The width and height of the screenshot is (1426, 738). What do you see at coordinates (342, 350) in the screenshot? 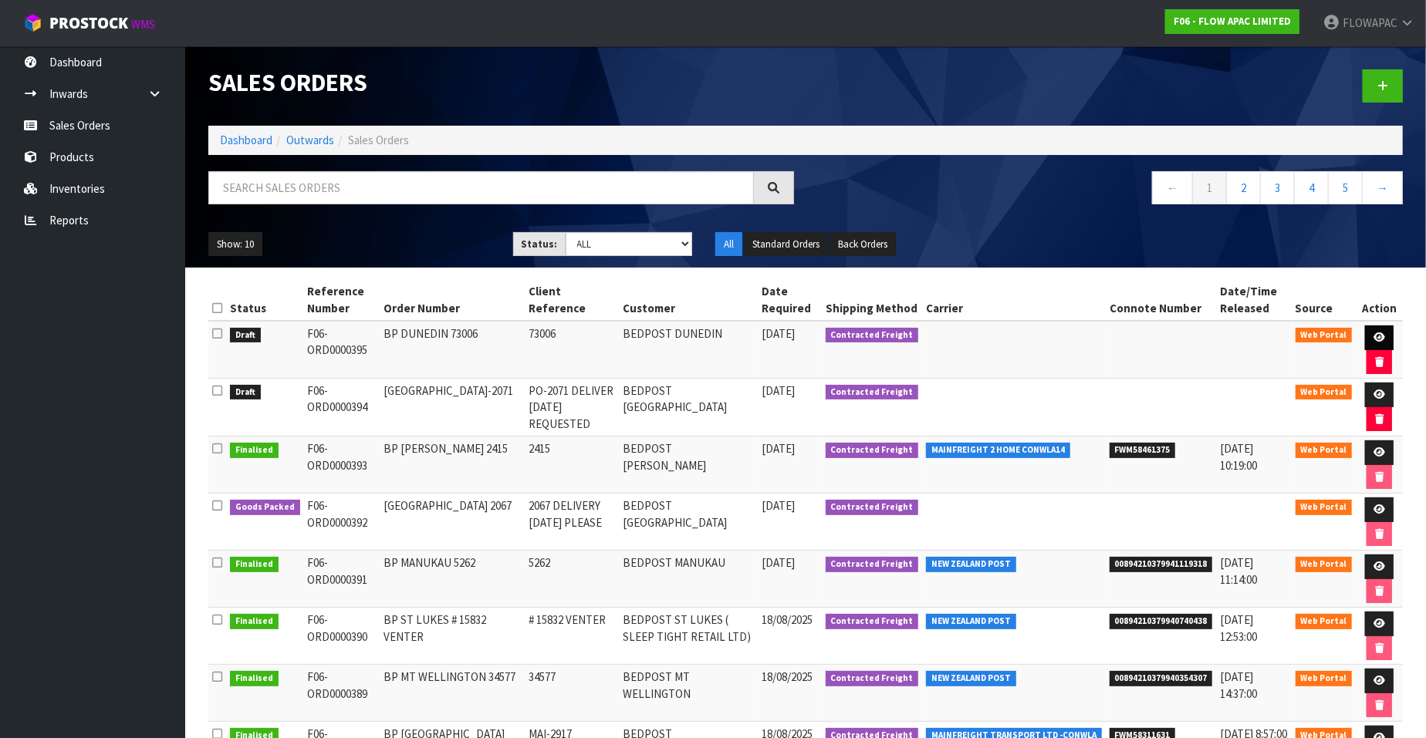
I see `td: F06-ORD0000395` at bounding box center [342, 350].